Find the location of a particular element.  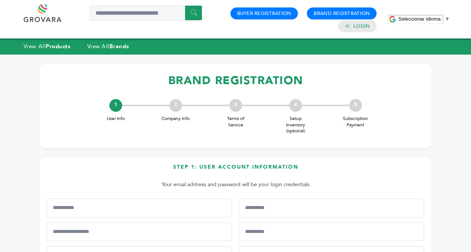

div: 3 is located at coordinates (235, 106).